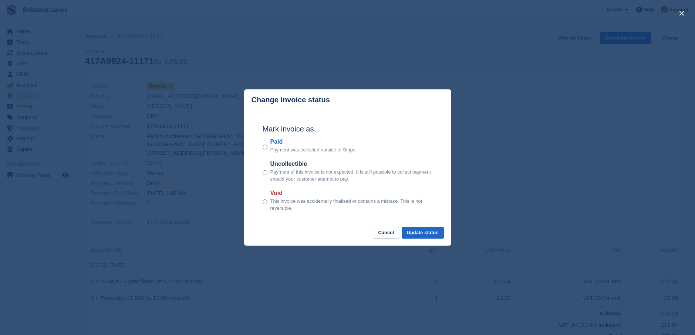 This screenshot has width=695, height=335. What do you see at coordinates (351, 193) in the screenshot?
I see `label: Void` at bounding box center [351, 193].